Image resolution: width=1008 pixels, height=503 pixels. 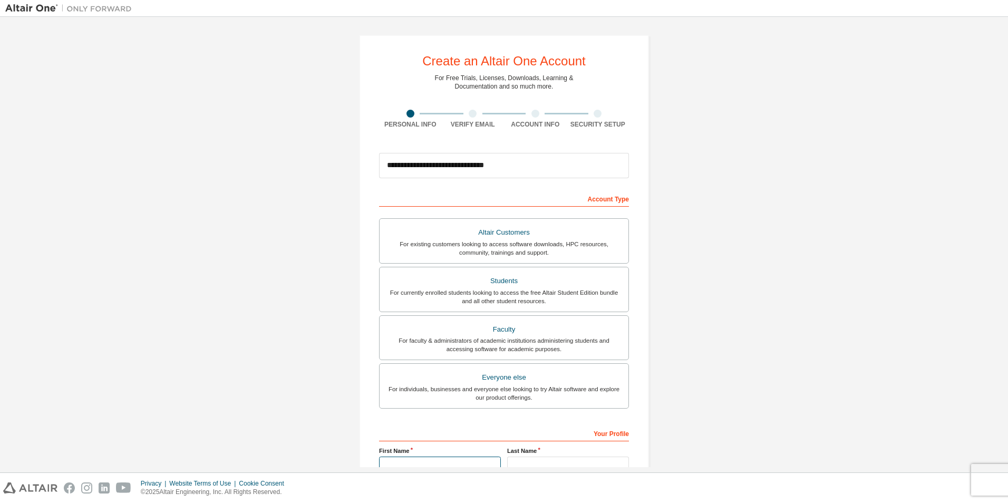 I want to click on div: For existing customers looking to access software downloads, HPC resources, community, trainings ..., so click(x=504, y=248).